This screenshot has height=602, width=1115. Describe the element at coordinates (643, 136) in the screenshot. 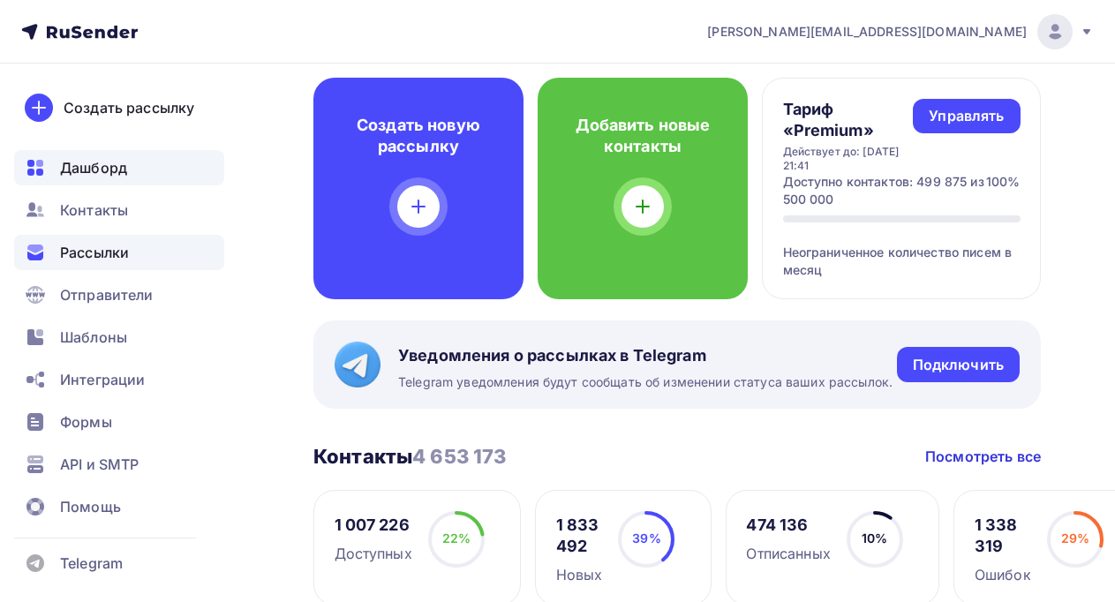

I see `h4: Добавить новые контакты` at that location.